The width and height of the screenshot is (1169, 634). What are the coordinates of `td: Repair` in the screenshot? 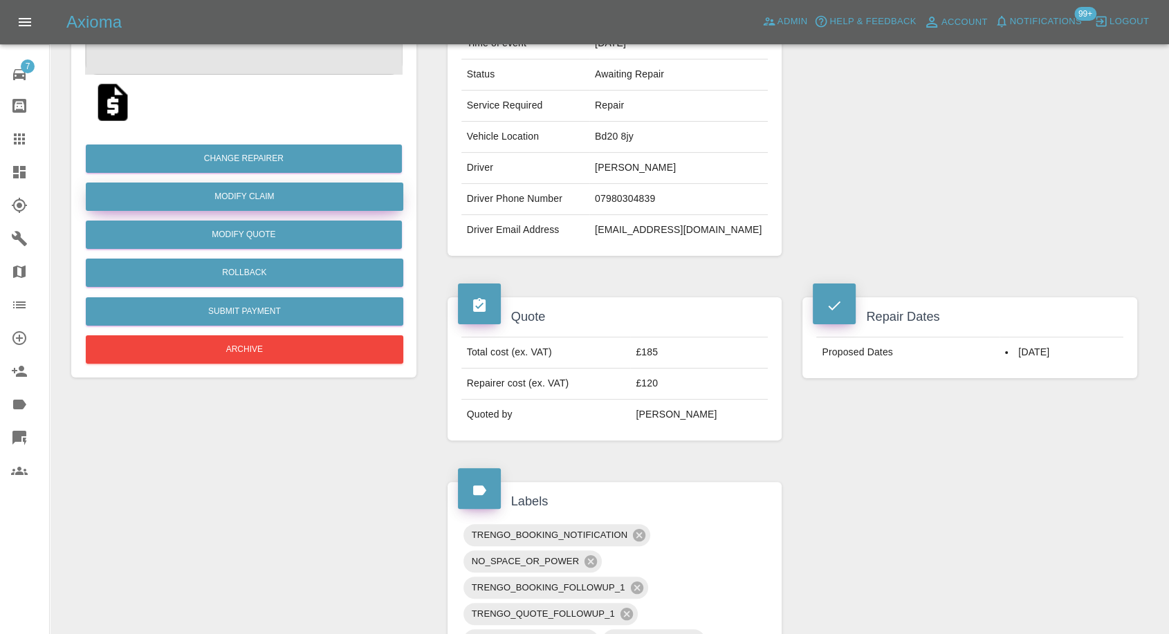 It's located at (678, 106).